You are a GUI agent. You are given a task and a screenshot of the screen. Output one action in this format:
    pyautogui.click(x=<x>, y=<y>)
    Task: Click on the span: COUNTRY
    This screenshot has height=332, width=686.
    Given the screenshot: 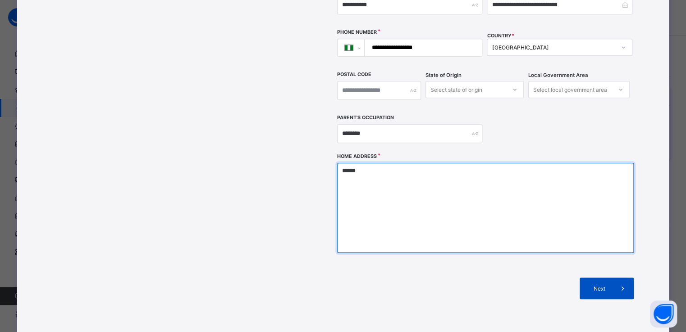 What is the action you would take?
    pyautogui.click(x=500, y=36)
    